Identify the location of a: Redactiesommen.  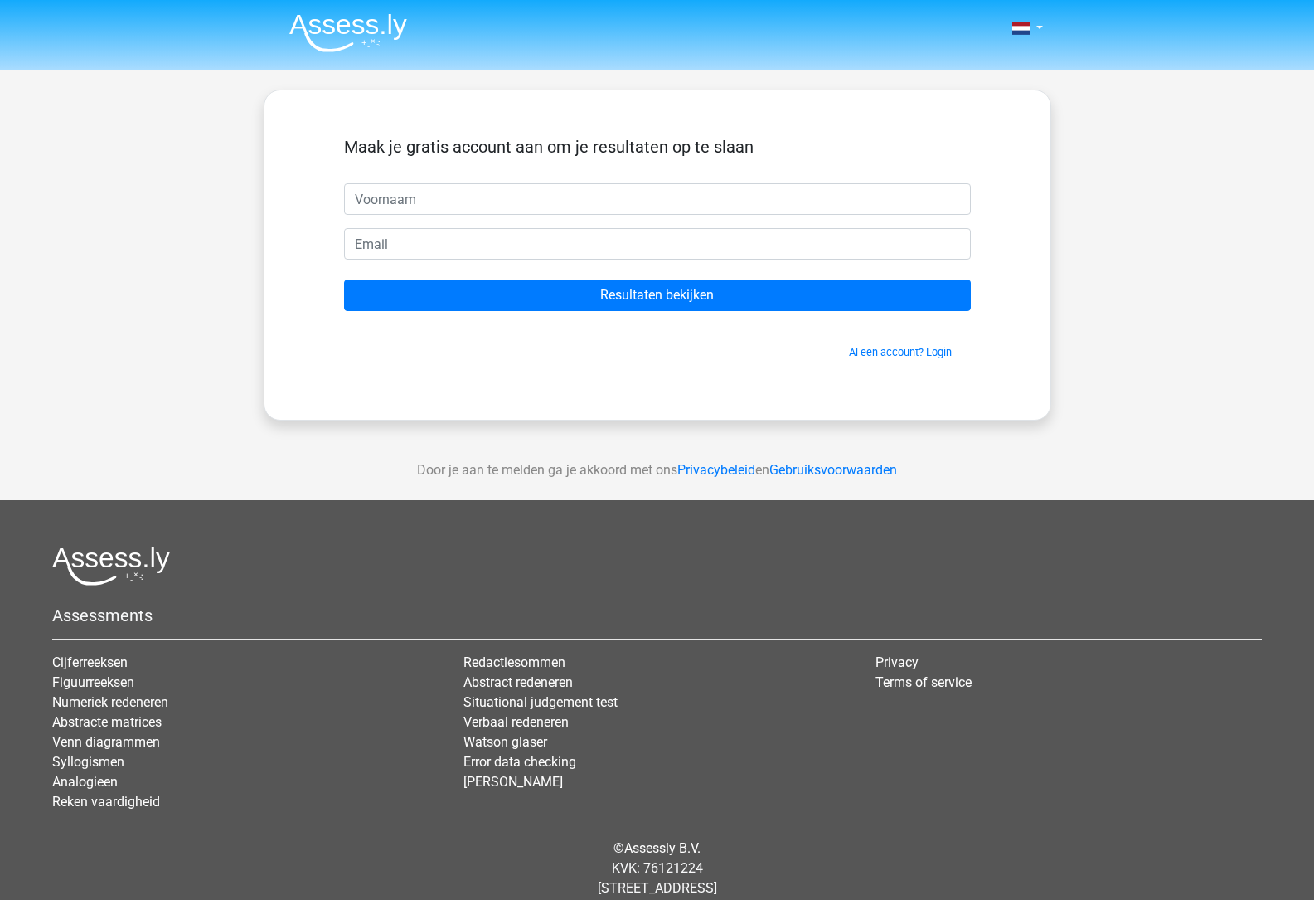
(514, 662).